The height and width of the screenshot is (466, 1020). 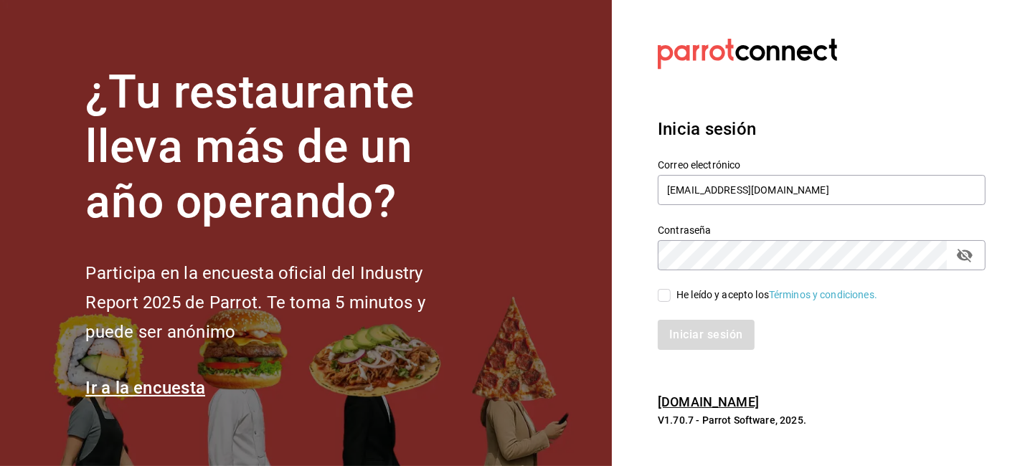 What do you see at coordinates (965, 255) in the screenshot?
I see `button: passwordField` at bounding box center [965, 255].